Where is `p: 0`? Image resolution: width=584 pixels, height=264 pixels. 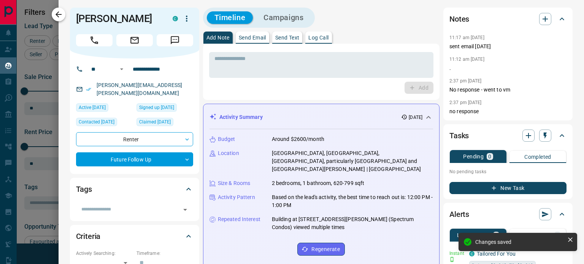 p: 0 is located at coordinates (489, 157).